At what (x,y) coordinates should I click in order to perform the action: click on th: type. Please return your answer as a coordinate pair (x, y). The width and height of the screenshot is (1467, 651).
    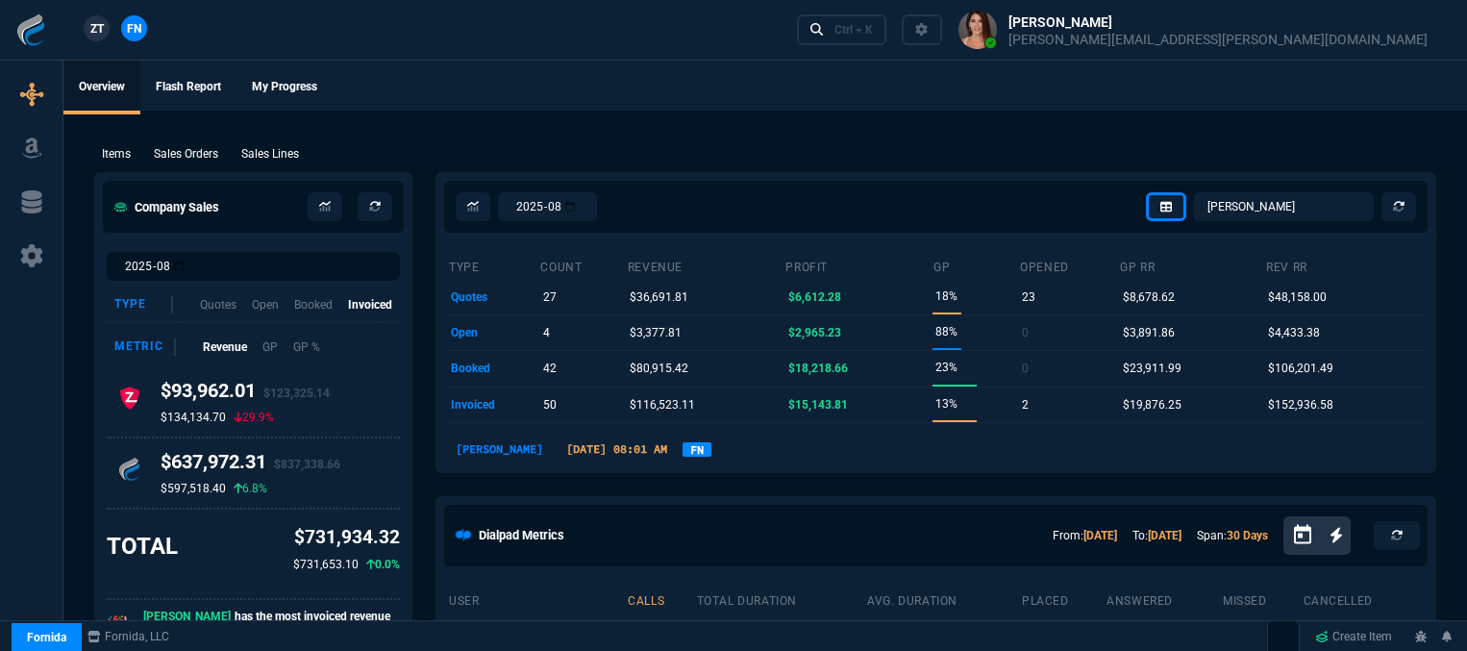
    Looking at the image, I should click on (493, 265).